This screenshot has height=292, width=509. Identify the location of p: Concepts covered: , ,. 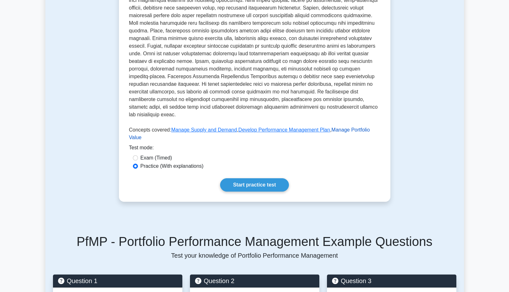
(255, 135).